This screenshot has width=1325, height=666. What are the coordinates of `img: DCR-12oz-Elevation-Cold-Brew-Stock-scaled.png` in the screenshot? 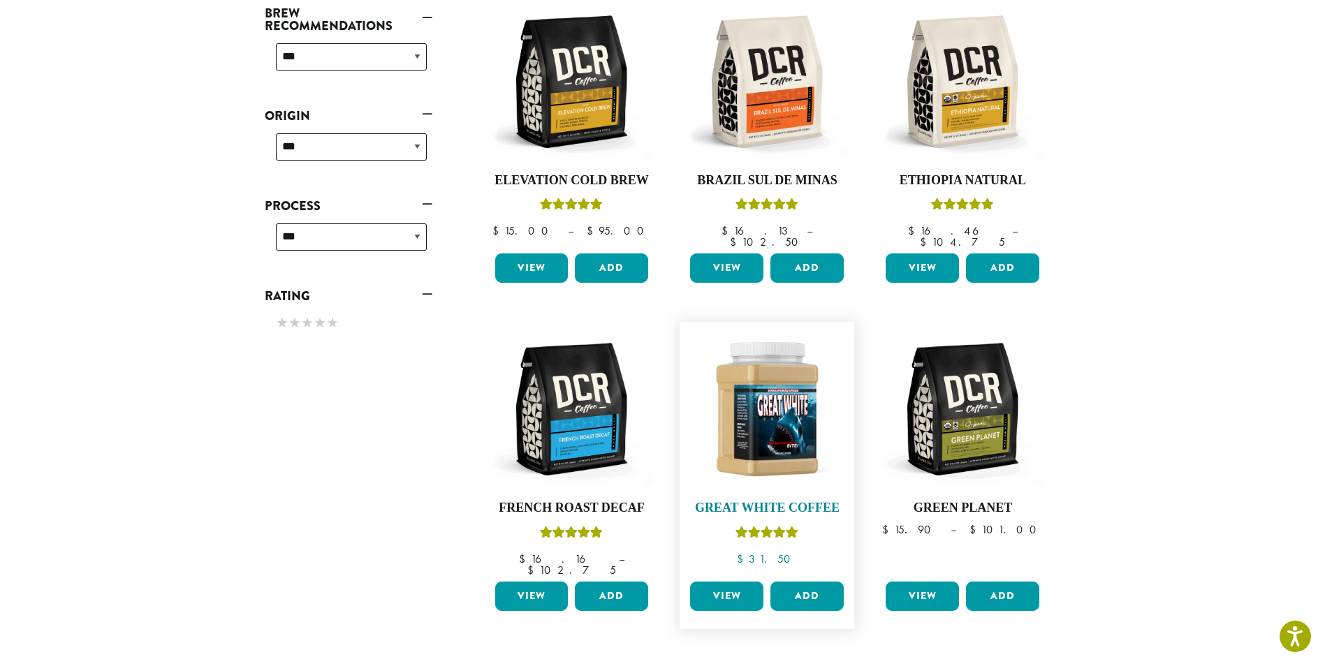 It's located at (571, 82).